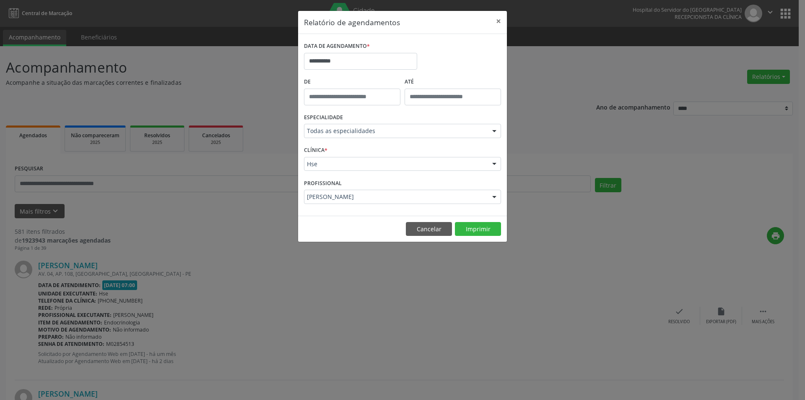  Describe the element at coordinates (395, 131) in the screenshot. I see `span: Todas as especialidades` at that location.